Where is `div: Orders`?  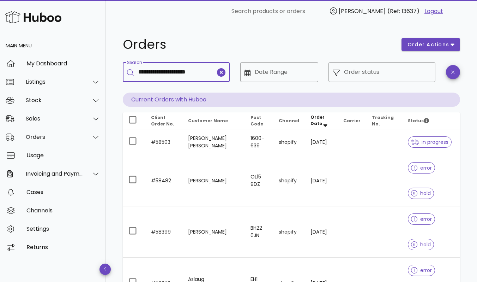 div: Orders is located at coordinates (54, 137).